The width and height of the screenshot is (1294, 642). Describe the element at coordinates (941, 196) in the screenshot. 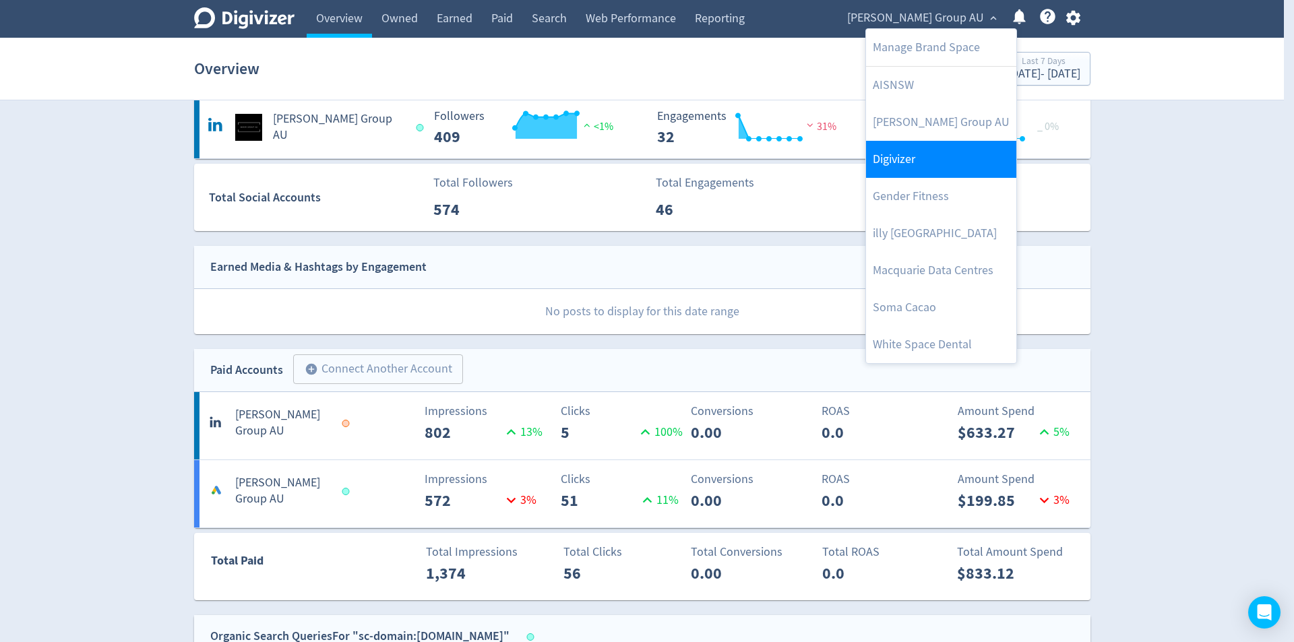

I see `a: Gender Fitness` at that location.